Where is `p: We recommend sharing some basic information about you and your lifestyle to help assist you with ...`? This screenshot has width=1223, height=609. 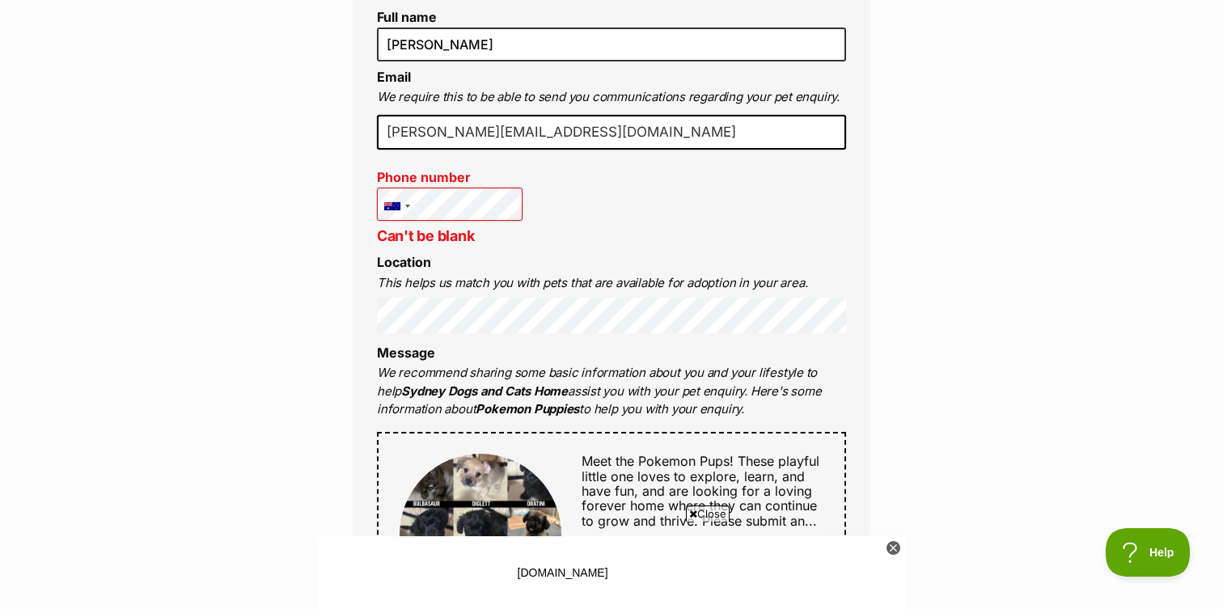
p: We recommend sharing some basic information about you and your lifestyle to help assist you with ... is located at coordinates (611, 391).